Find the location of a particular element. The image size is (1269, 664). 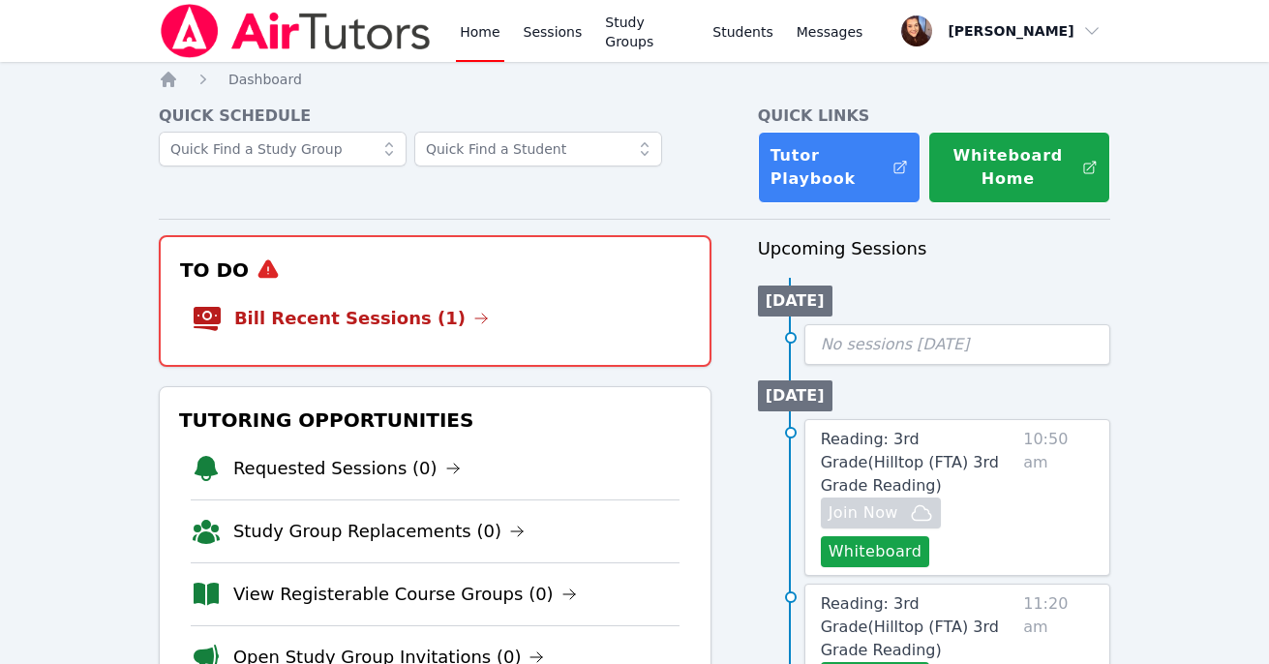

img: Air Tutors is located at coordinates (295, 31).